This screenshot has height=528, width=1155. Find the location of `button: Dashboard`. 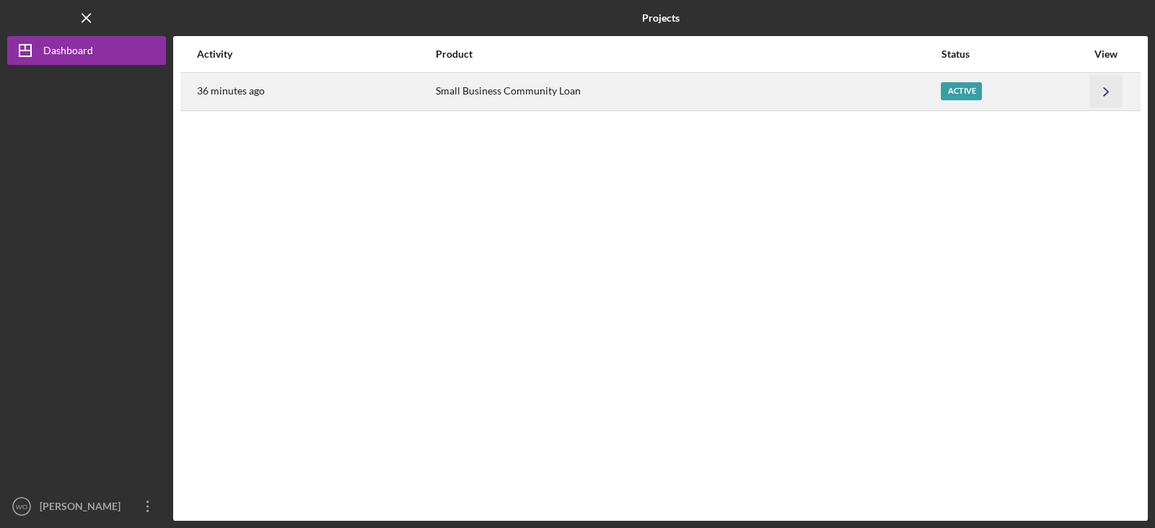

button: Dashboard is located at coordinates (87, 51).